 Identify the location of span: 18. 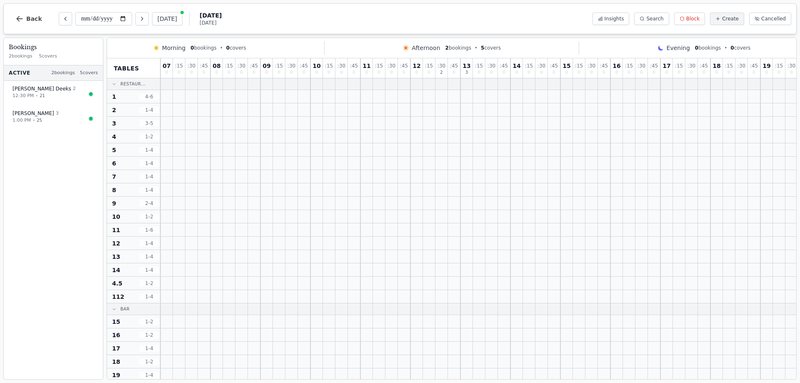
(716, 66).